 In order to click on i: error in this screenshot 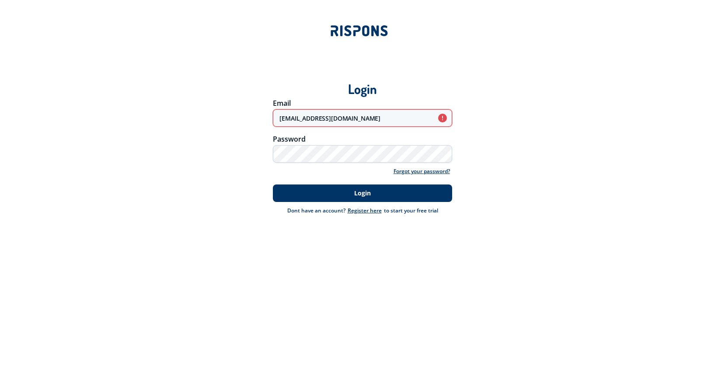, I will do `click(443, 118)`.